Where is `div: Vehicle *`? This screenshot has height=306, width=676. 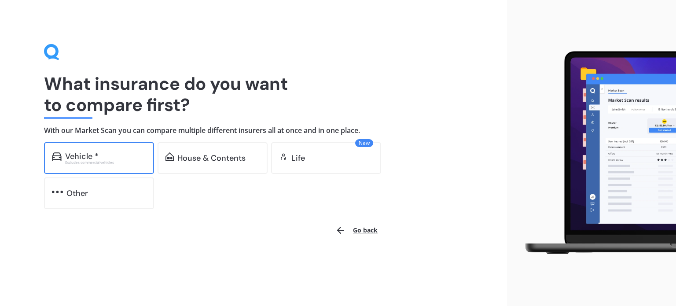 div: Vehicle * is located at coordinates (82, 156).